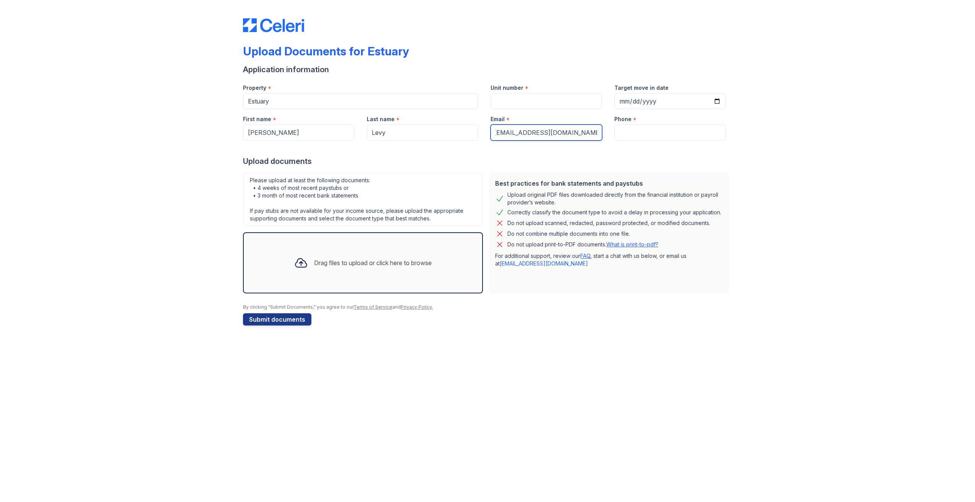  I want to click on a: FAQ, so click(586, 256).